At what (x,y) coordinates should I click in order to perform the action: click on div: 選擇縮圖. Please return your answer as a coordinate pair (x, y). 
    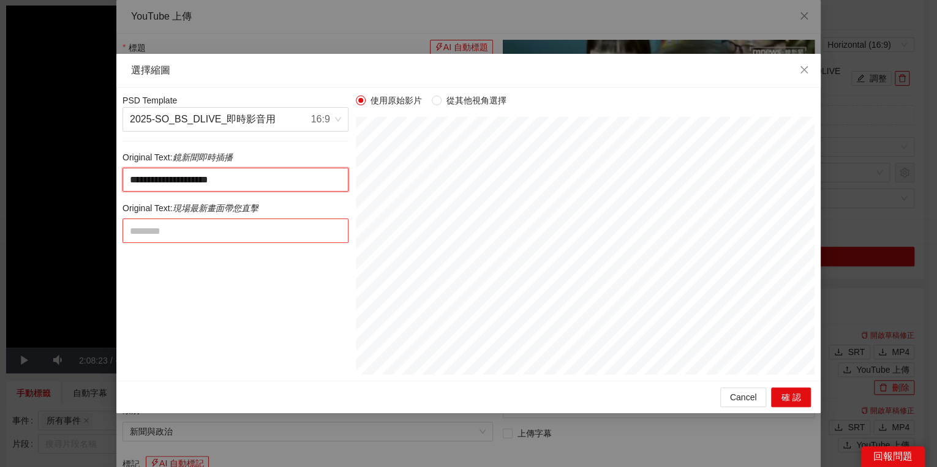
    Looking at the image, I should click on (468, 70).